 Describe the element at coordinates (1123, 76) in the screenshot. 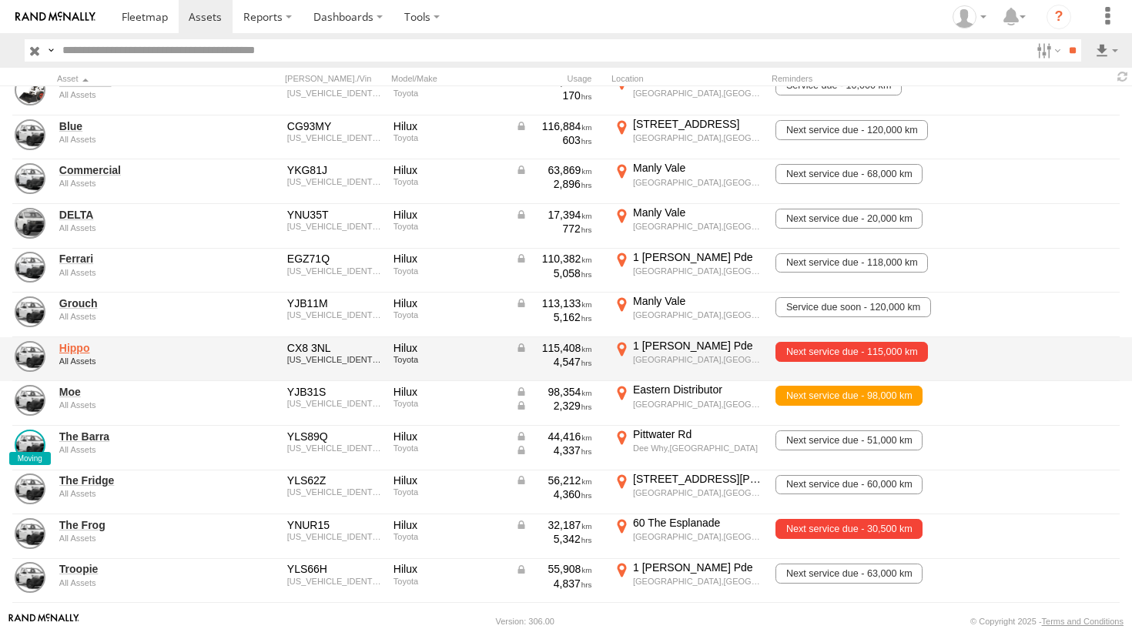

I see `span: Refresh` at that location.